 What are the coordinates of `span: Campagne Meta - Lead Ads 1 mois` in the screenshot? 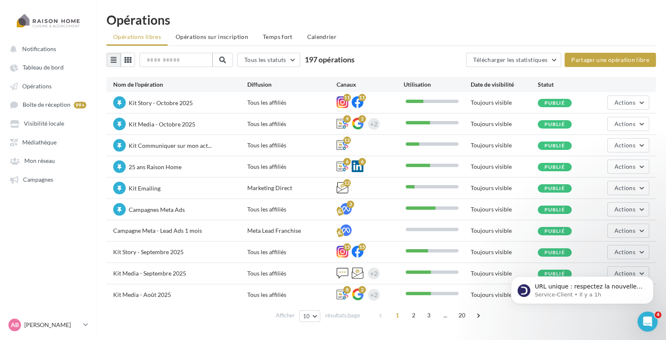 It's located at (158, 231).